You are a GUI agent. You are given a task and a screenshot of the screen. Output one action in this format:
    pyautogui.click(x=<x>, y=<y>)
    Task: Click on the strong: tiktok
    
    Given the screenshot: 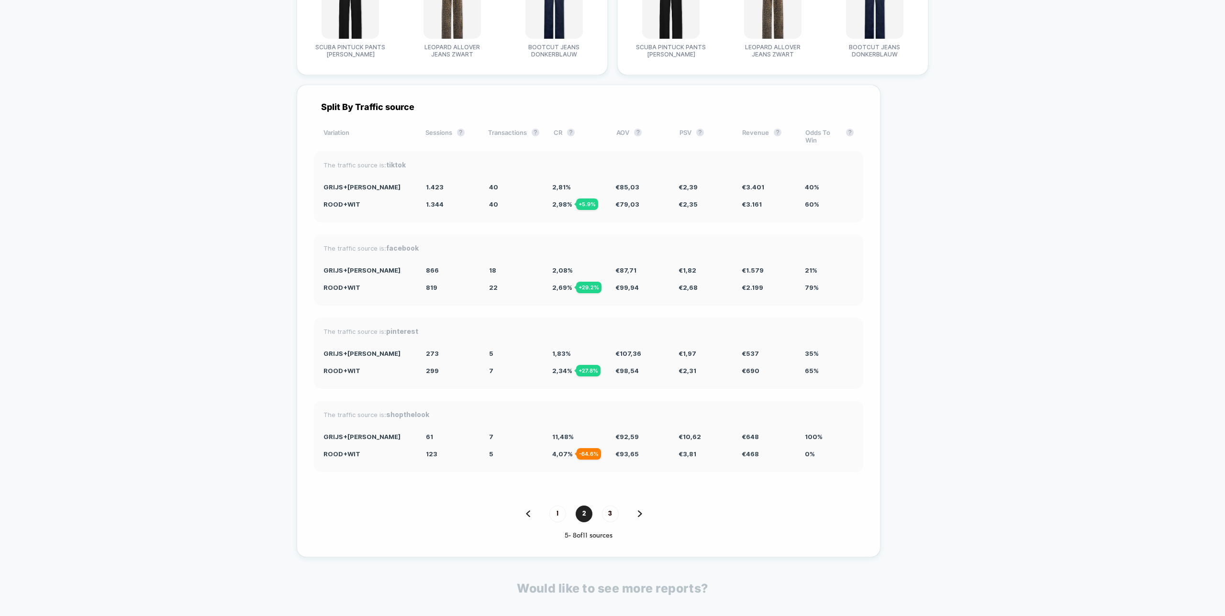 What is the action you would take?
    pyautogui.click(x=396, y=165)
    